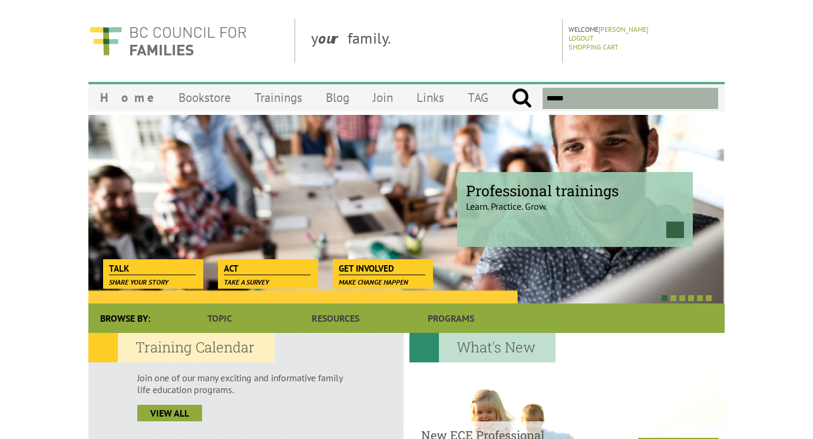  Describe the element at coordinates (382, 268) in the screenshot. I see `a: Get Involved Make change happen` at that location.